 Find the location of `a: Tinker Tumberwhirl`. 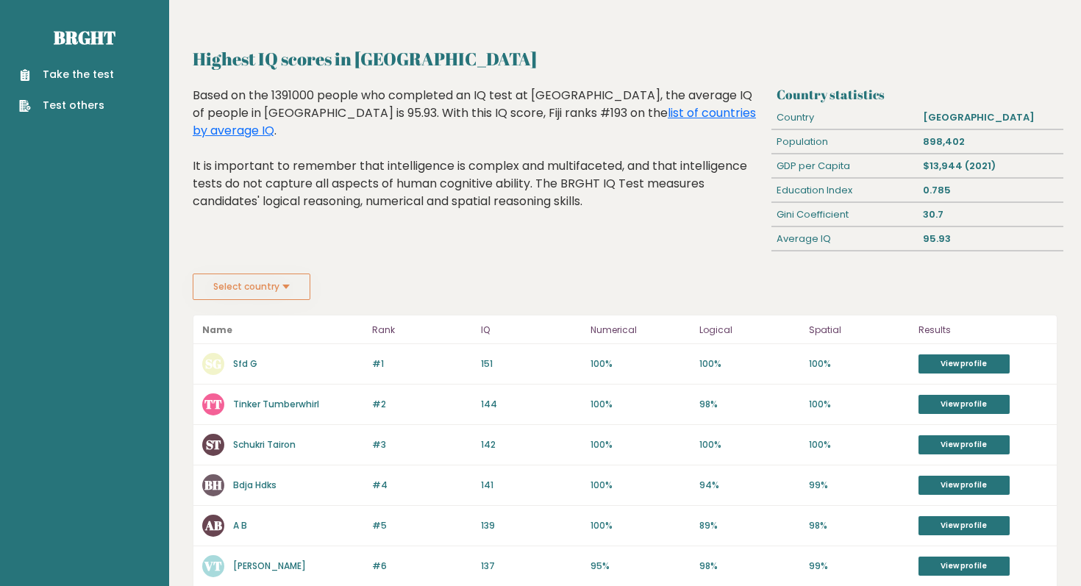

a: Tinker Tumberwhirl is located at coordinates (276, 404).